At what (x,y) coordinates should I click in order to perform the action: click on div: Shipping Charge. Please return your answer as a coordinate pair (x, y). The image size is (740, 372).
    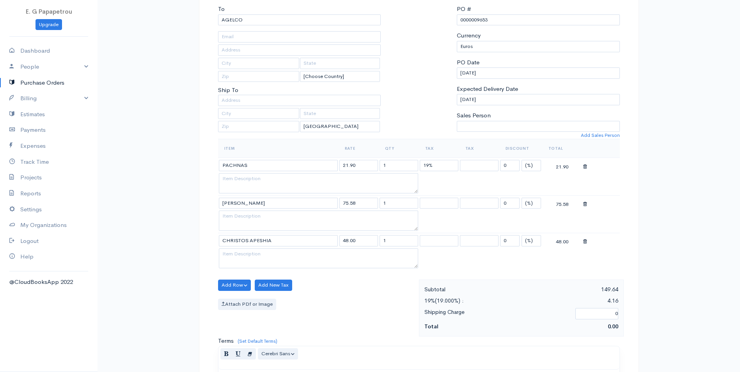
    Looking at the image, I should click on (496, 314).